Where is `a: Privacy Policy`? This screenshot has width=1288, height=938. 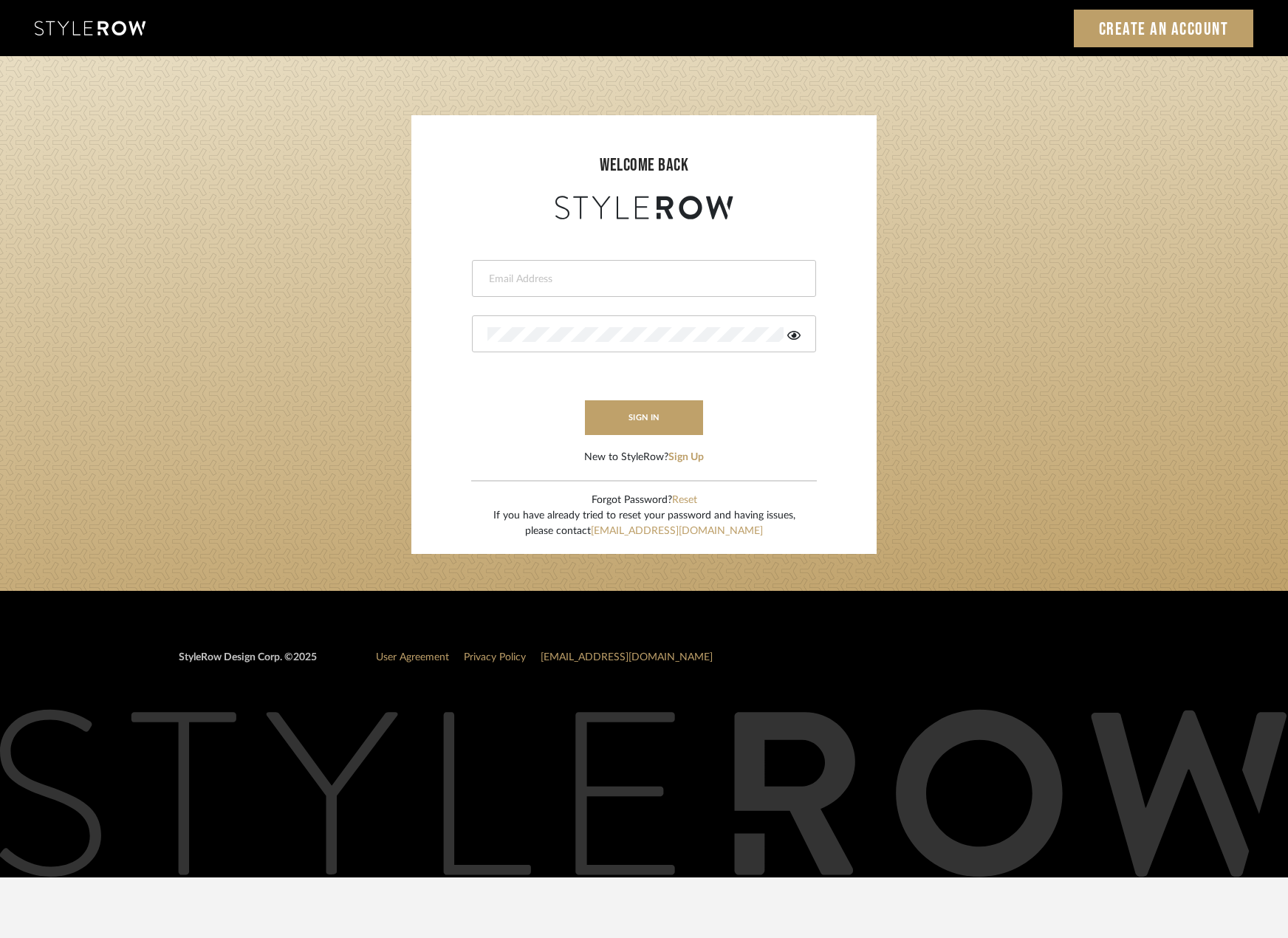 a: Privacy Policy is located at coordinates (495, 658).